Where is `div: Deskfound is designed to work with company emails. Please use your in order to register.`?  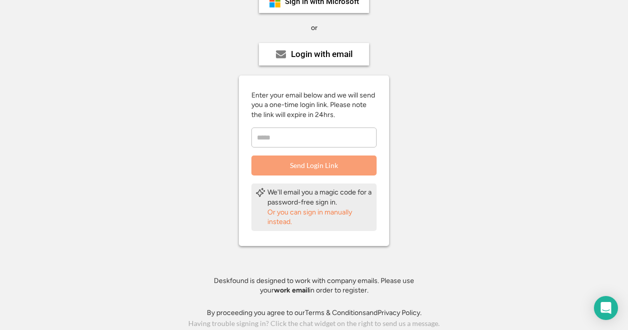 div: Deskfound is designed to work with company emails. Please use your in order to register. is located at coordinates (314, 286).